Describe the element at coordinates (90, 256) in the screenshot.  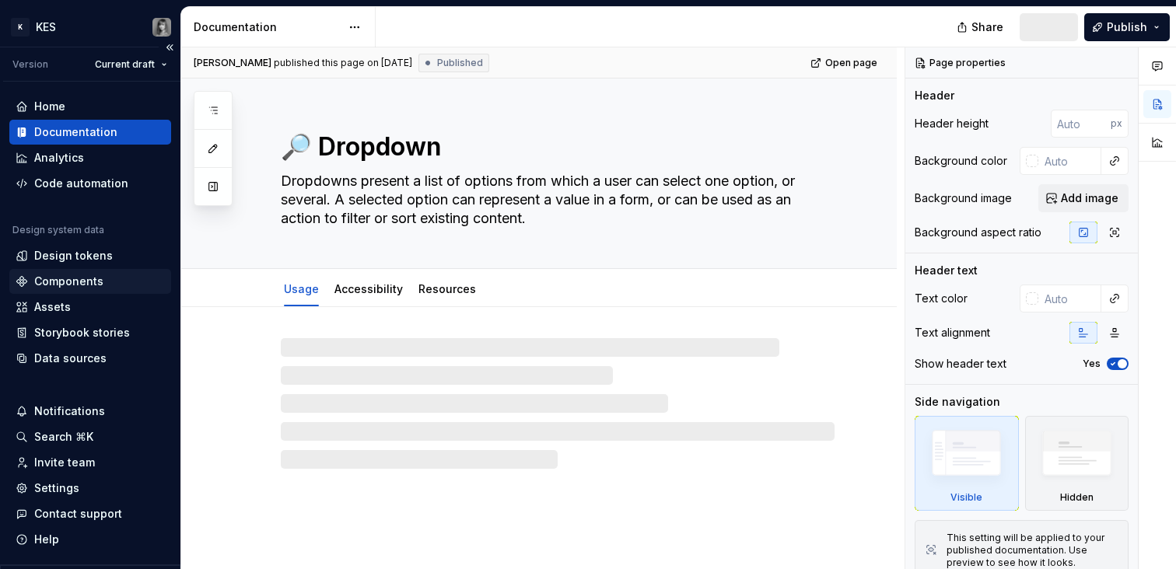
I see `a: Design tokens` at that location.